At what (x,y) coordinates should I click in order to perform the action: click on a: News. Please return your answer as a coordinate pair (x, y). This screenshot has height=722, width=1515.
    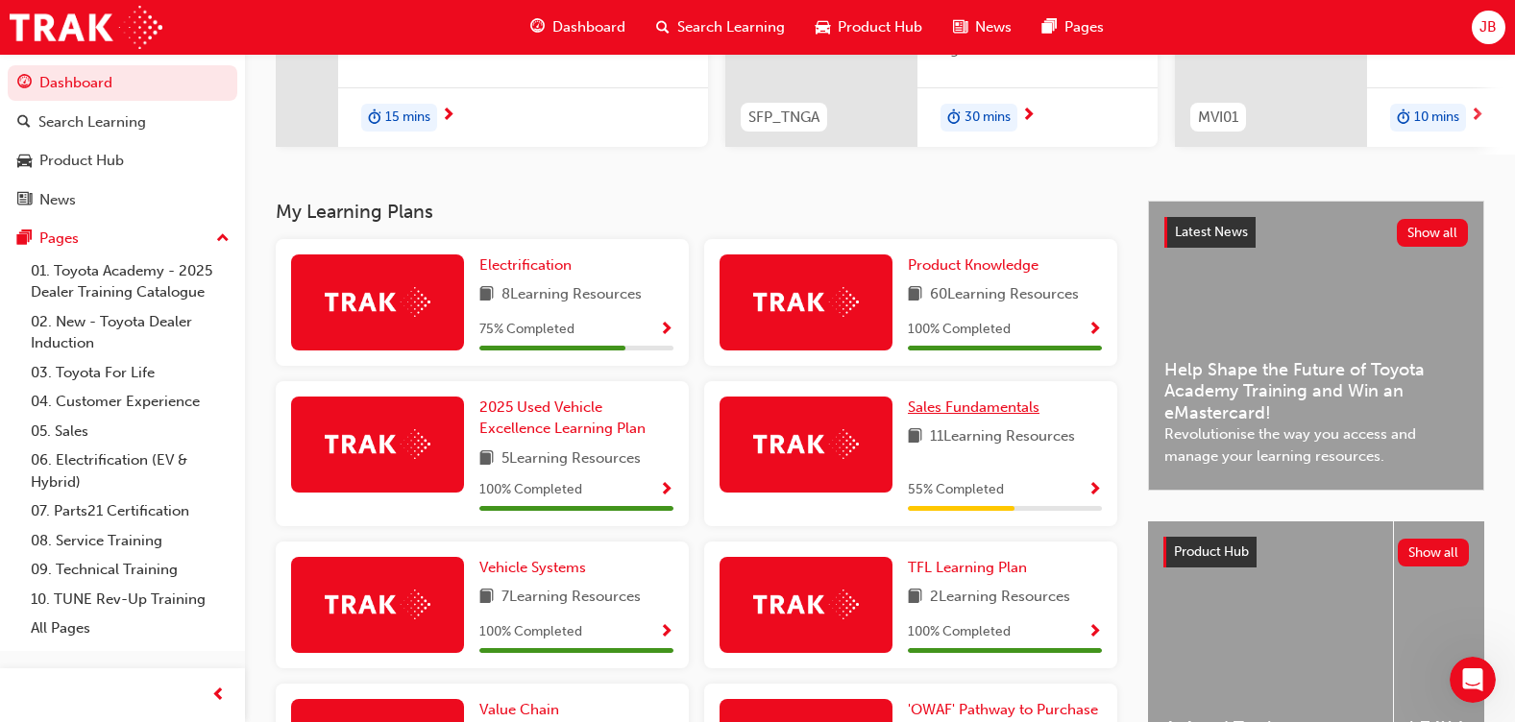
    Looking at the image, I should click on (122, 200).